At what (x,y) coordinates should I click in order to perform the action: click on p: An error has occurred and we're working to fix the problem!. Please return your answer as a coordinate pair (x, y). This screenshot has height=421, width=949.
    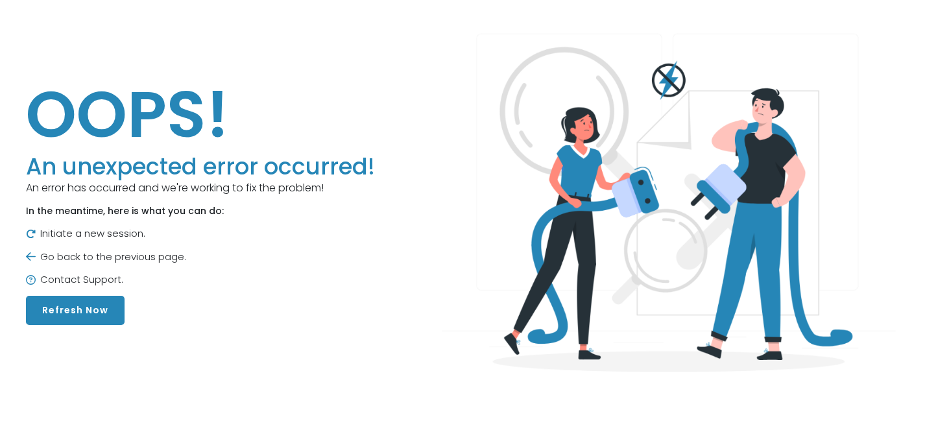
    Looking at the image, I should click on (200, 188).